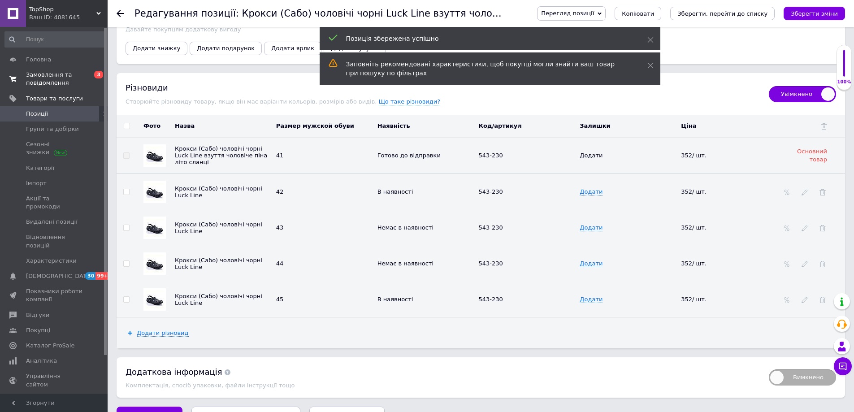  Describe the element at coordinates (293, 48) in the screenshot. I see `button: Додати ярлик` at that location.